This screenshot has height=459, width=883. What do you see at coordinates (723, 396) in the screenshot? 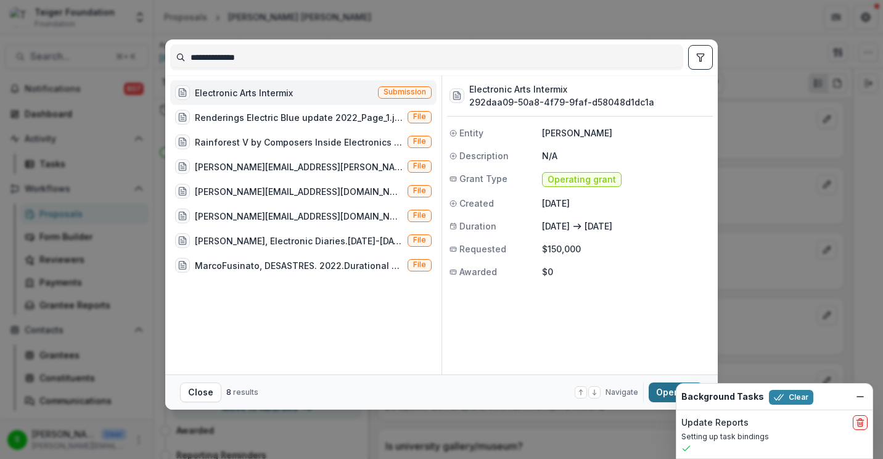
I see `h2: Background Tasks` at bounding box center [723, 396].